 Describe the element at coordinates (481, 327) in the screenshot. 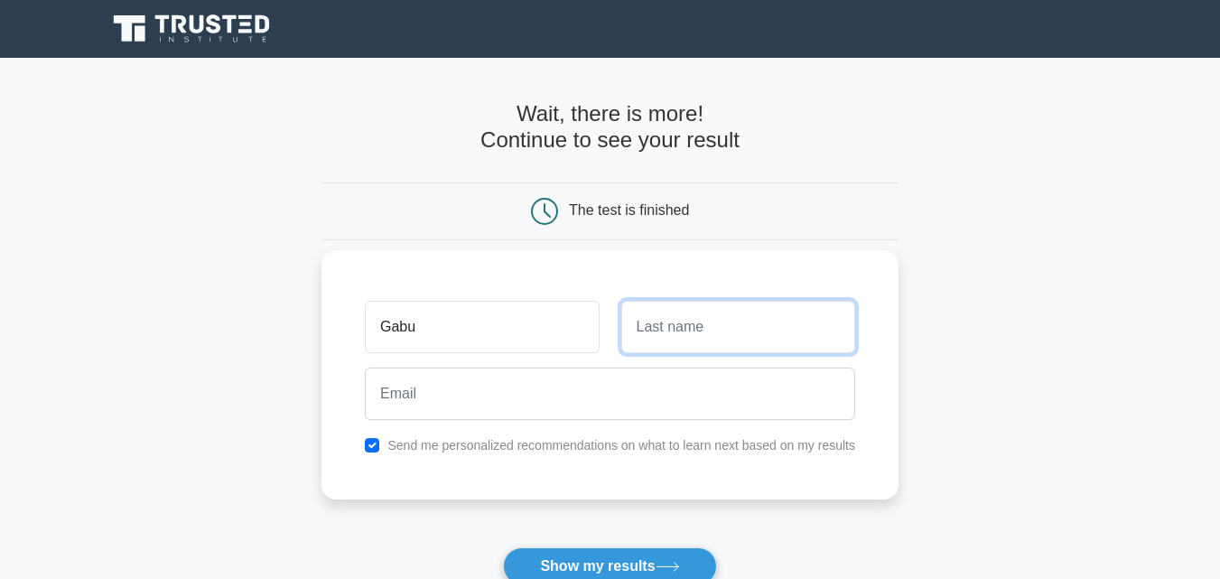

I see `input: First name` at that location.